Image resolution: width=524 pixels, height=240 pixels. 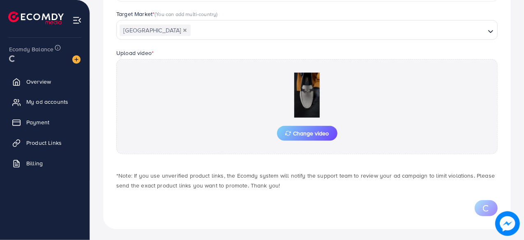 What do you see at coordinates (36, 18) in the screenshot?
I see `img: logo` at bounding box center [36, 18].